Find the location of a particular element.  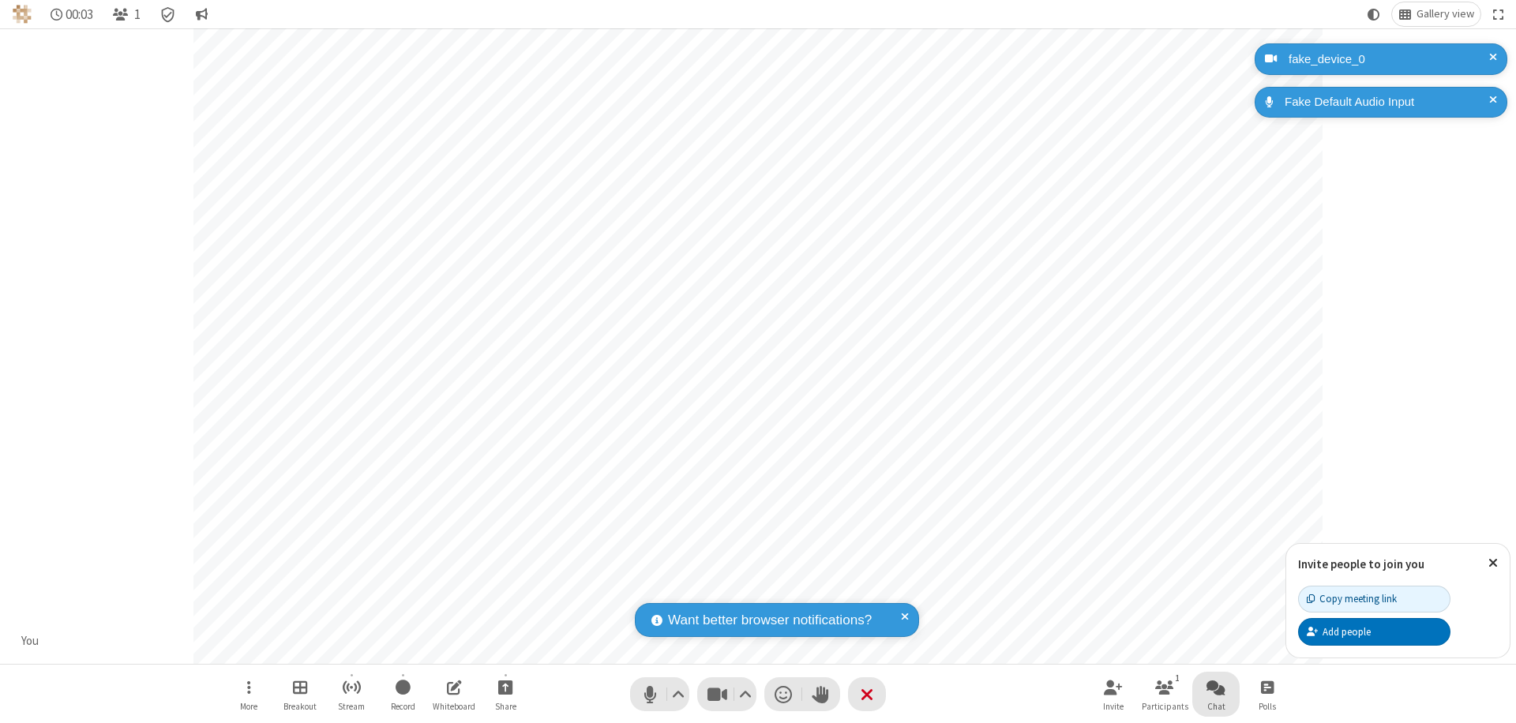

button: Stop video (⌘+Shift+V) is located at coordinates (726, 694).